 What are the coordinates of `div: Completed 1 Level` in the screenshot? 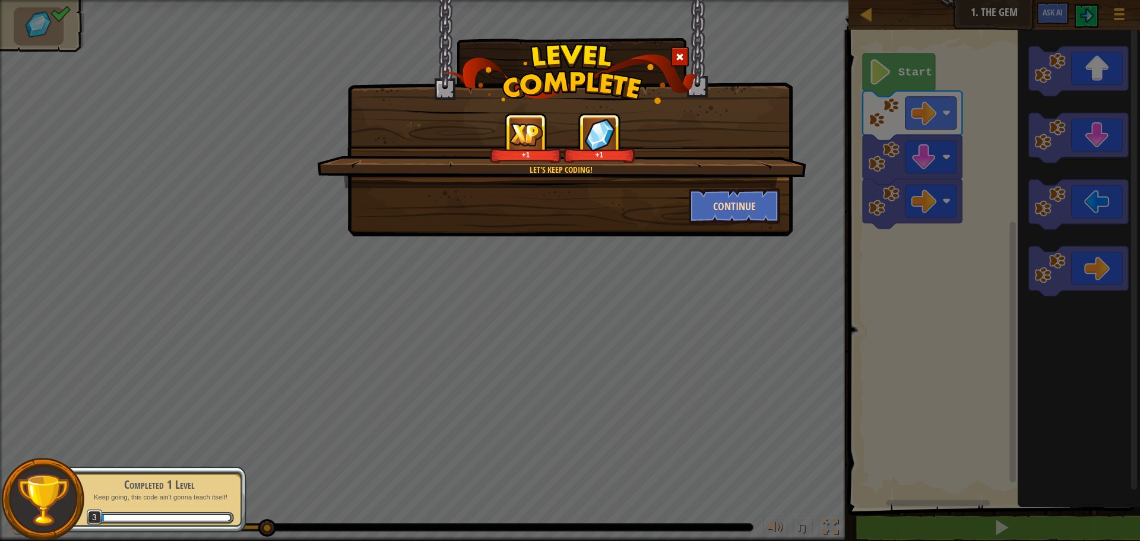 It's located at (159, 485).